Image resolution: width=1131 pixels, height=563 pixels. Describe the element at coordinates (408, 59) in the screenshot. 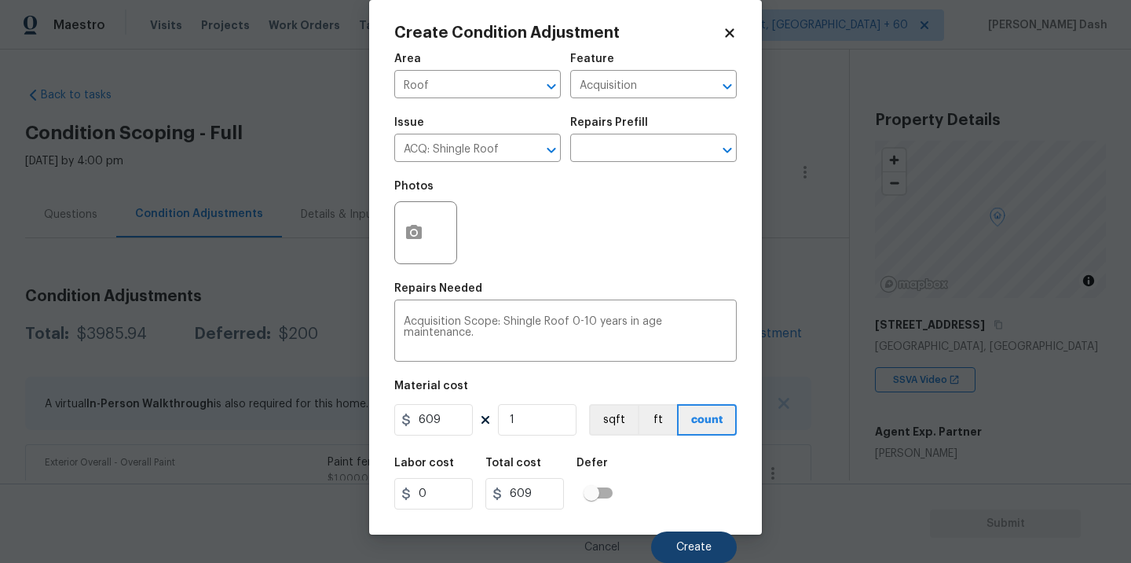

I see `h5: Area` at that location.